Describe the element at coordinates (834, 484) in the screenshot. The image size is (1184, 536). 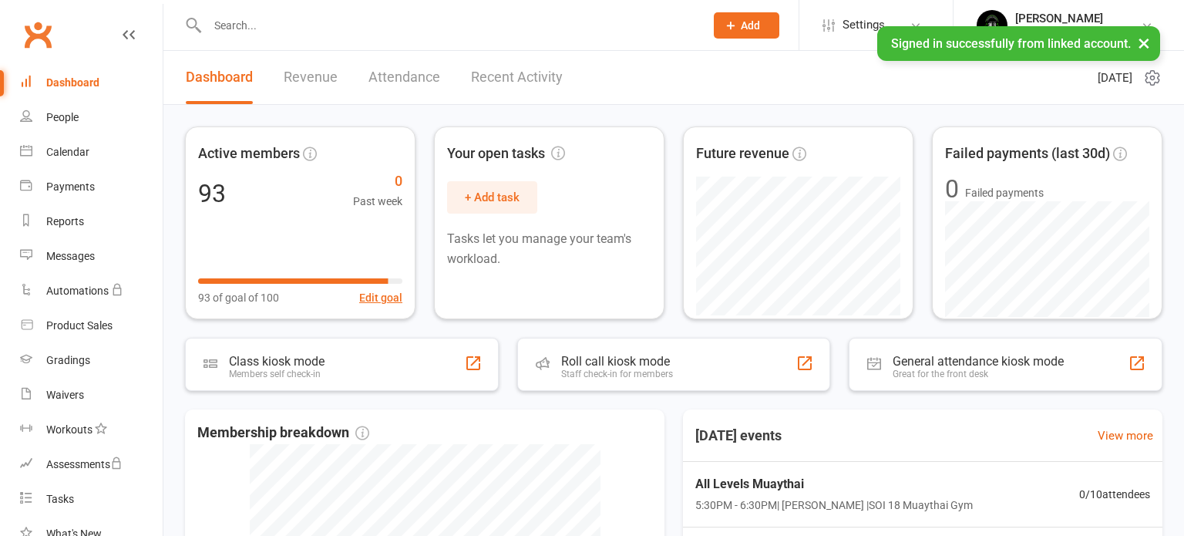
I see `span: All Levels Muaythai` at that location.